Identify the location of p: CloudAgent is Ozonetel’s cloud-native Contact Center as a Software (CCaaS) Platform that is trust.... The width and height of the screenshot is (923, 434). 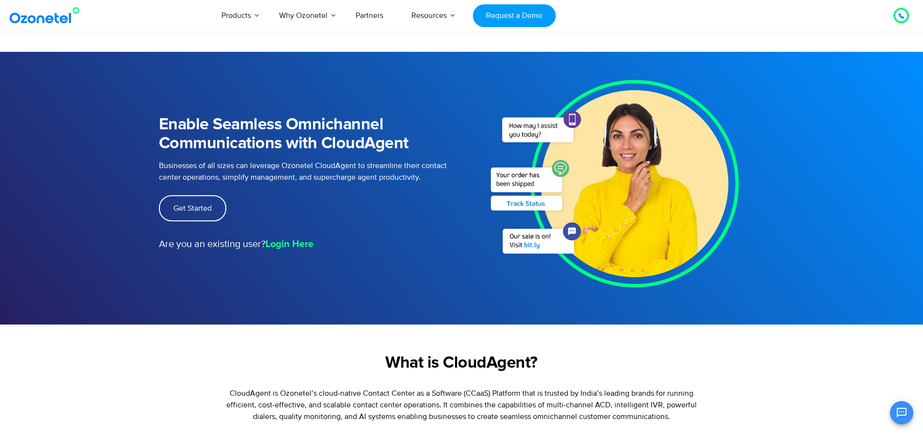
(462, 405).